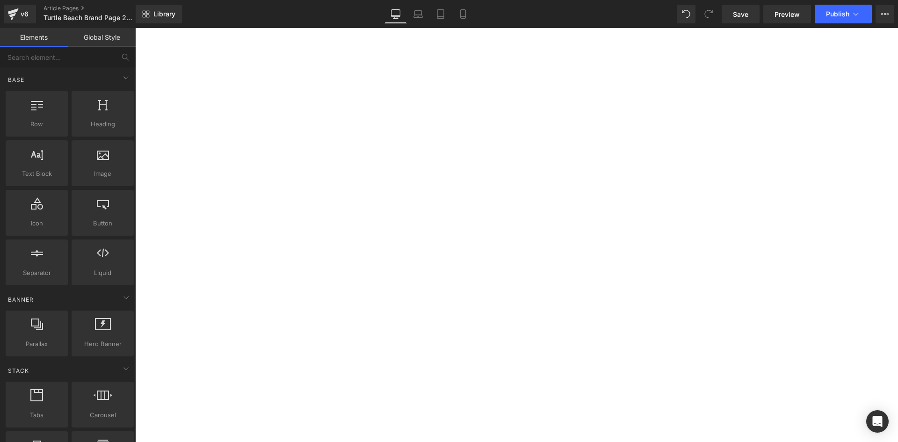 The width and height of the screenshot is (898, 442). I want to click on span: Liquid, so click(102, 273).